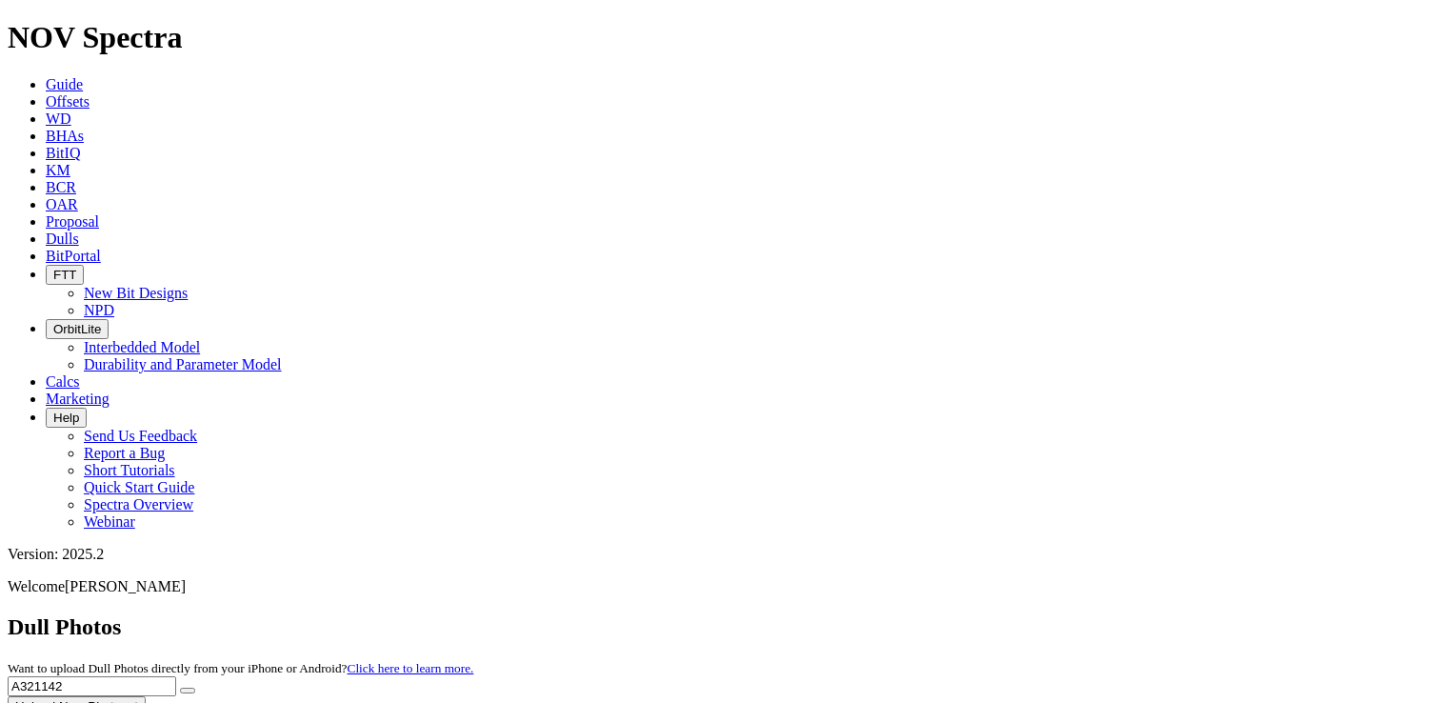 This screenshot has width=1455, height=703. Describe the element at coordinates (62, 204) in the screenshot. I see `a: OAR` at that location.